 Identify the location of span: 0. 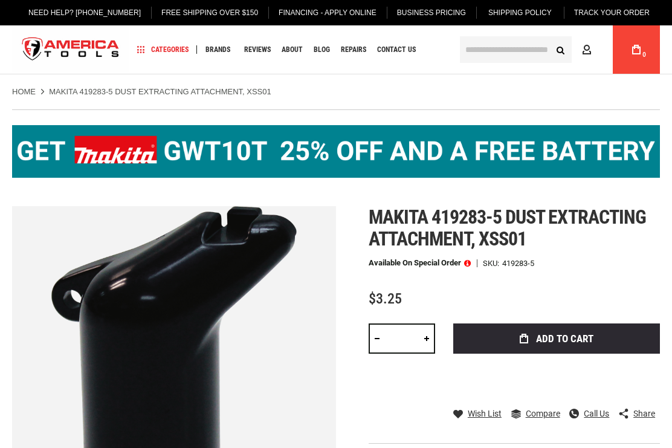
(645, 54).